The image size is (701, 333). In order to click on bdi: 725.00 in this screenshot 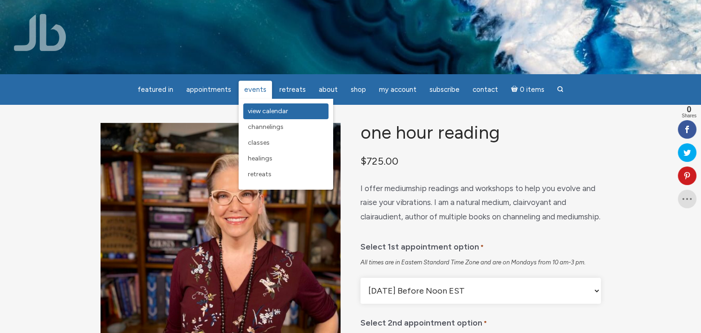, I will do `click(379, 161)`.